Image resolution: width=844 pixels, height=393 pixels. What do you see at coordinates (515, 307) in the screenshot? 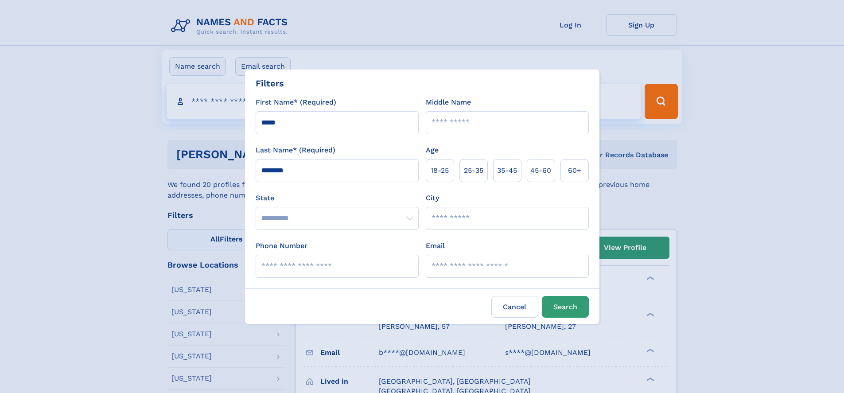
I see `label: Cancel` at bounding box center [515, 307].